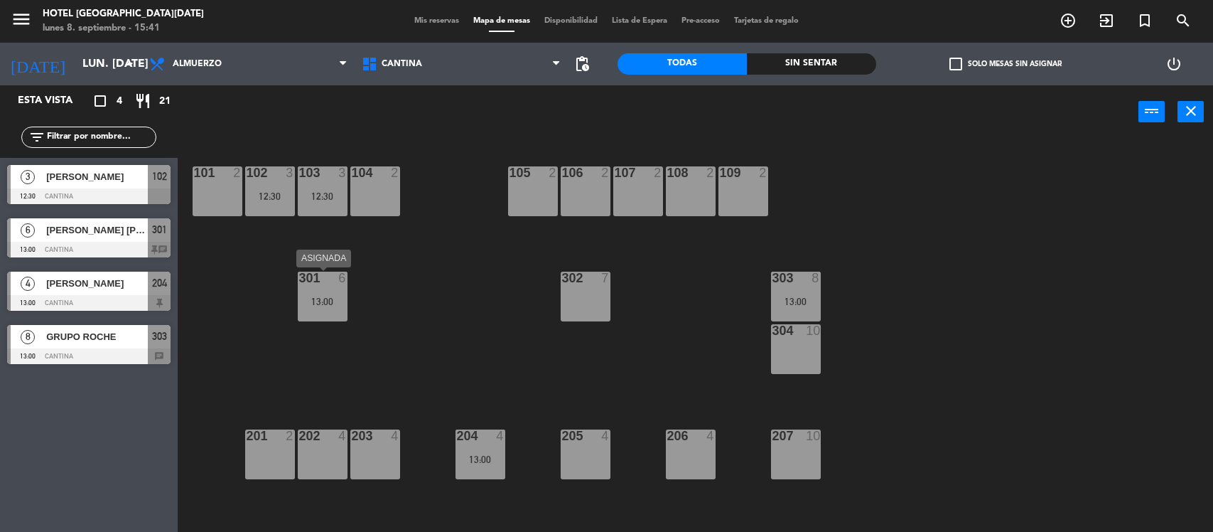 The image size is (1213, 532). What do you see at coordinates (1174, 64) in the screenshot?
I see `i: power_settings_new` at bounding box center [1174, 64].